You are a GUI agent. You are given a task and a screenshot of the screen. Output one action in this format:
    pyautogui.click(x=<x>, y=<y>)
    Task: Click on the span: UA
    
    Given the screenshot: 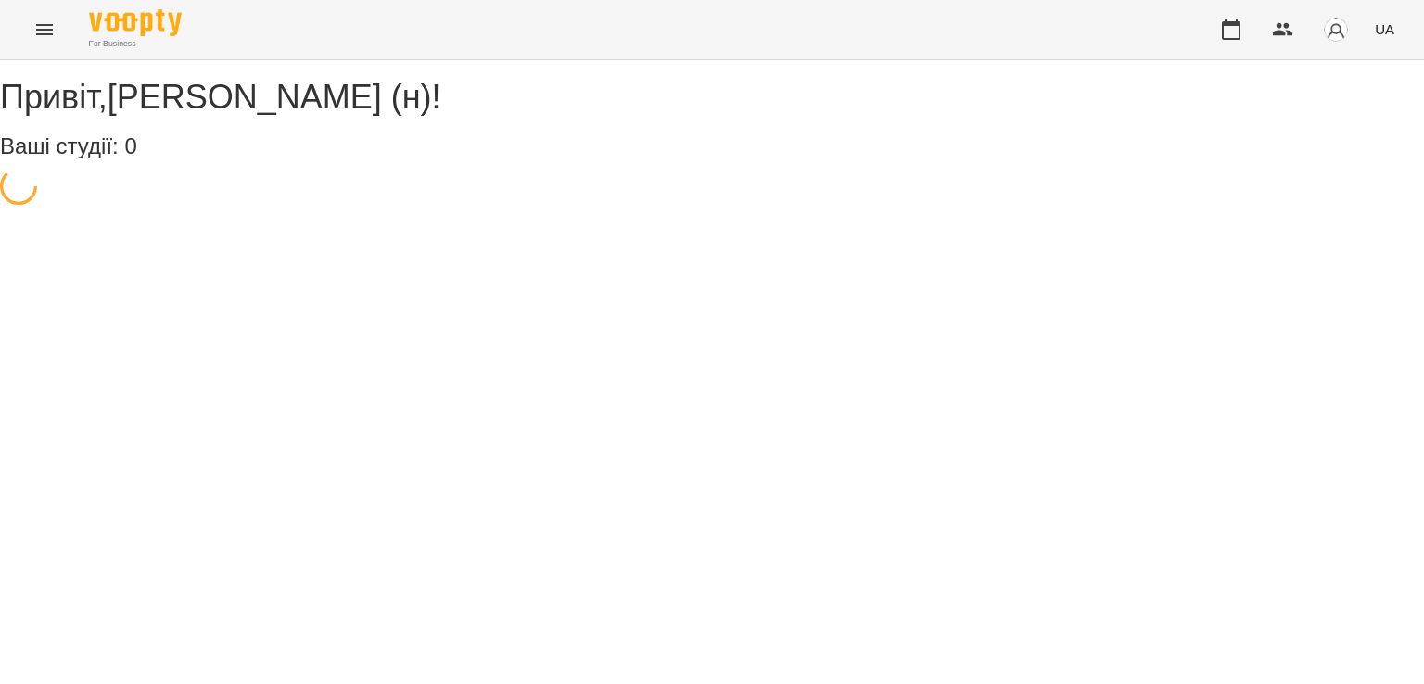 What is the action you would take?
    pyautogui.click(x=1385, y=29)
    